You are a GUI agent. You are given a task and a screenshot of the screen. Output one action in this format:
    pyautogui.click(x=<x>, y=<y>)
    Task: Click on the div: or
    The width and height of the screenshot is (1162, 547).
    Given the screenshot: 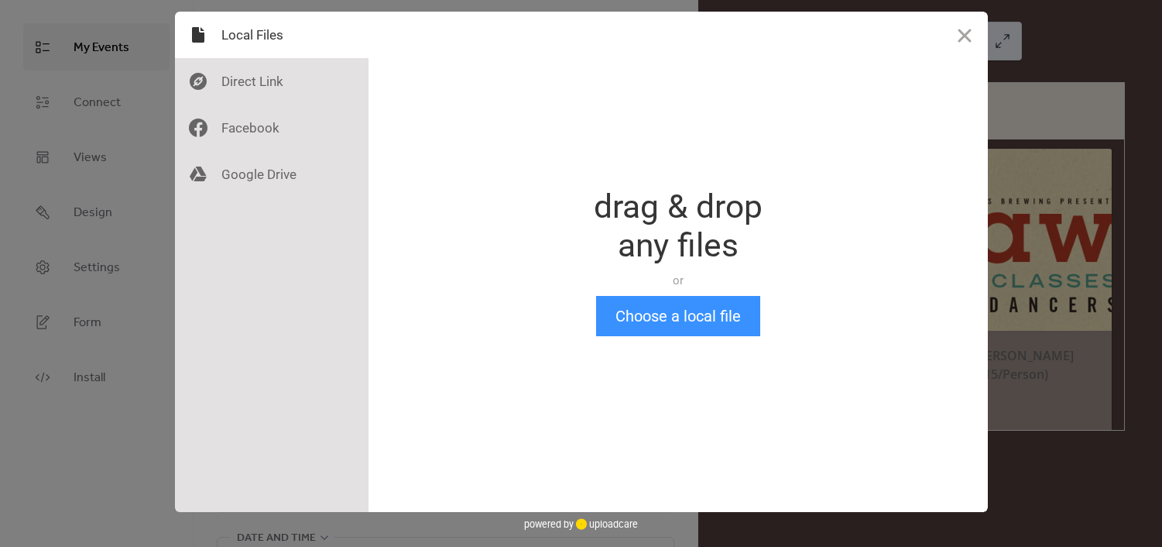 What is the action you would take?
    pyautogui.click(x=678, y=280)
    